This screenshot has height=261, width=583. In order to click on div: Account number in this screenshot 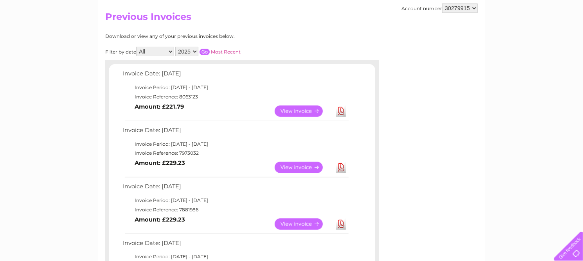, I will do `click(439, 8)`.